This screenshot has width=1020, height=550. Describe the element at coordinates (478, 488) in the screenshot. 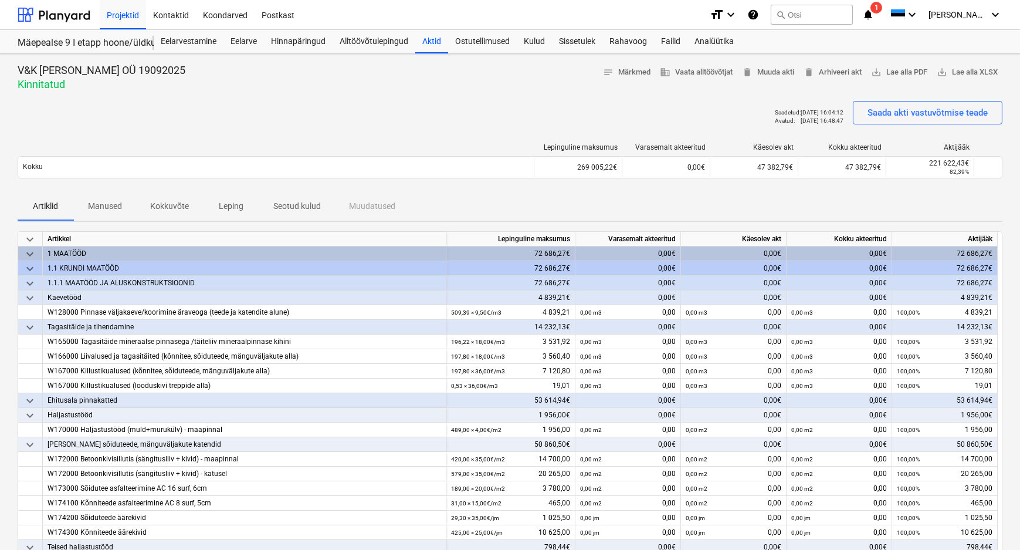

I see `small: 189,00 × 20,00€ / m2` at that location.